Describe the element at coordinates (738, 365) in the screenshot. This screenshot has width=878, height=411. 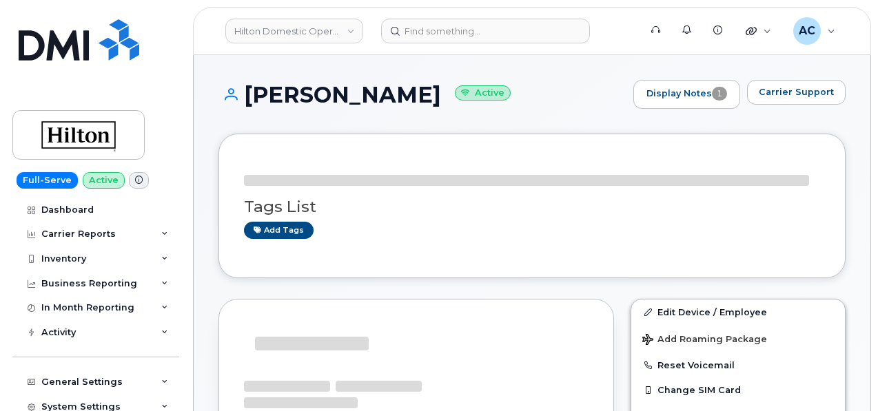
I see `button: Reset Voicemail` at that location.